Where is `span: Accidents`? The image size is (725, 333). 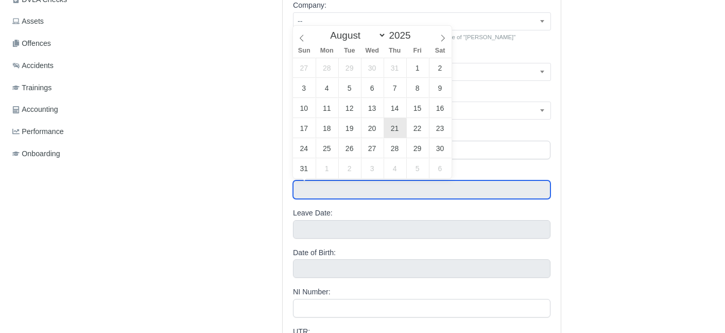
span: Accidents is located at coordinates (33, 65).